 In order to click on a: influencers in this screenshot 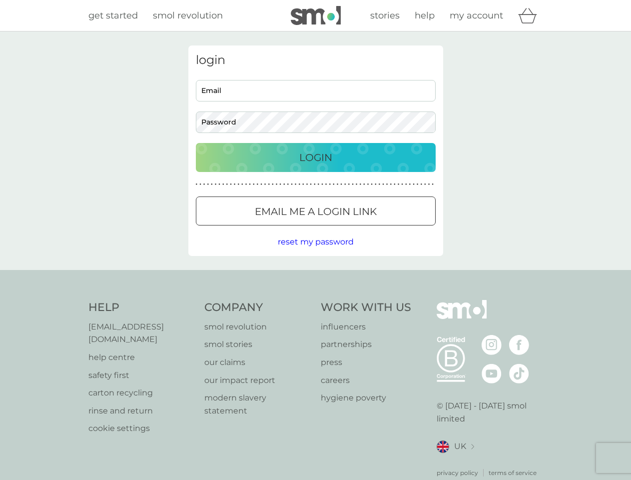, I will do `click(366, 327)`.